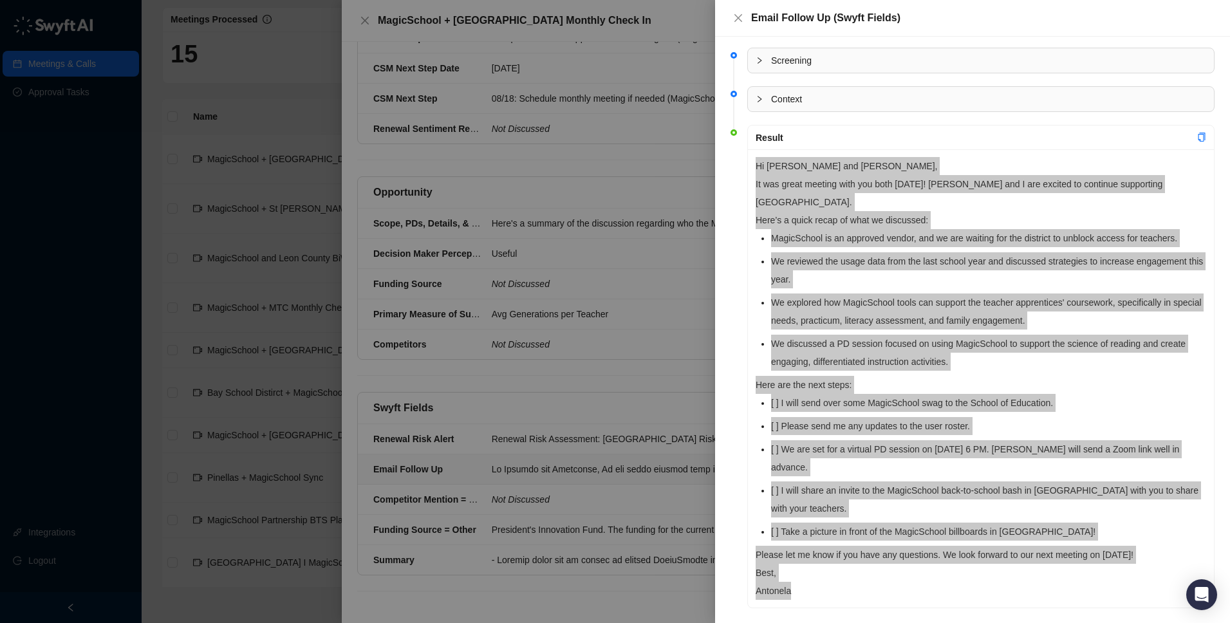 This screenshot has width=1230, height=623. I want to click on li: [ ] I will send over some MagicSchool swag to the School of Education., so click(989, 403).